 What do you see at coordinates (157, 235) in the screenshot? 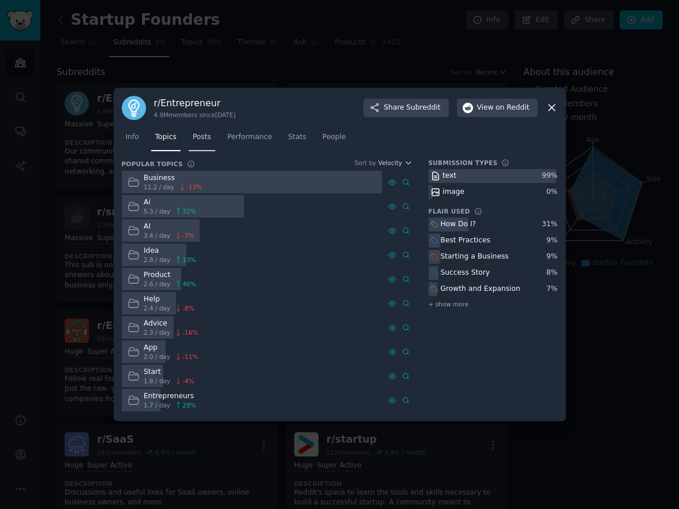
I see `span: 3.4 / day` at bounding box center [157, 235].